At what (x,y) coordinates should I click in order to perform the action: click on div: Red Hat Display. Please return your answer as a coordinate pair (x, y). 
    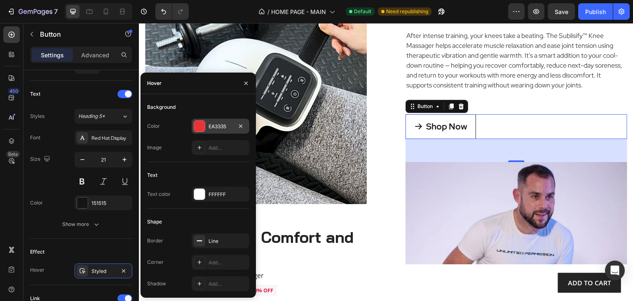
    Looking at the image, I should click on (111, 138).